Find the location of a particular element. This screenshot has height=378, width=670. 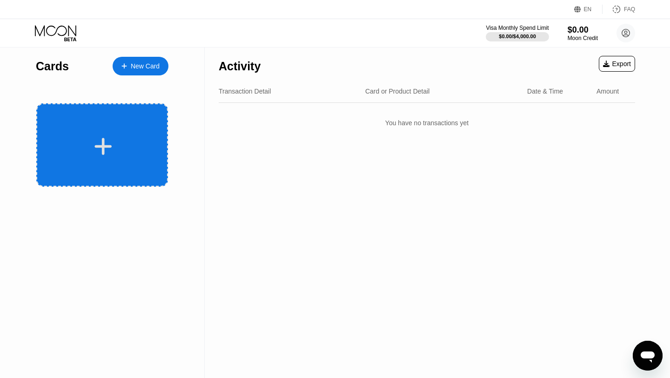

div: $0.00Moon Credit is located at coordinates (583, 33).